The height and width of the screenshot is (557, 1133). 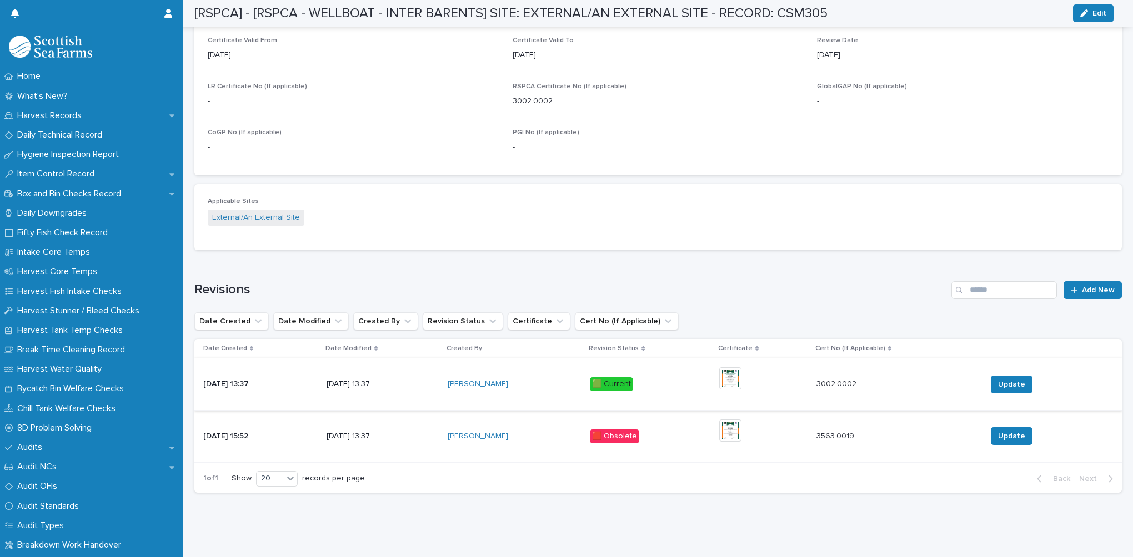 I want to click on p: Intake Core Temps, so click(x=56, y=252).